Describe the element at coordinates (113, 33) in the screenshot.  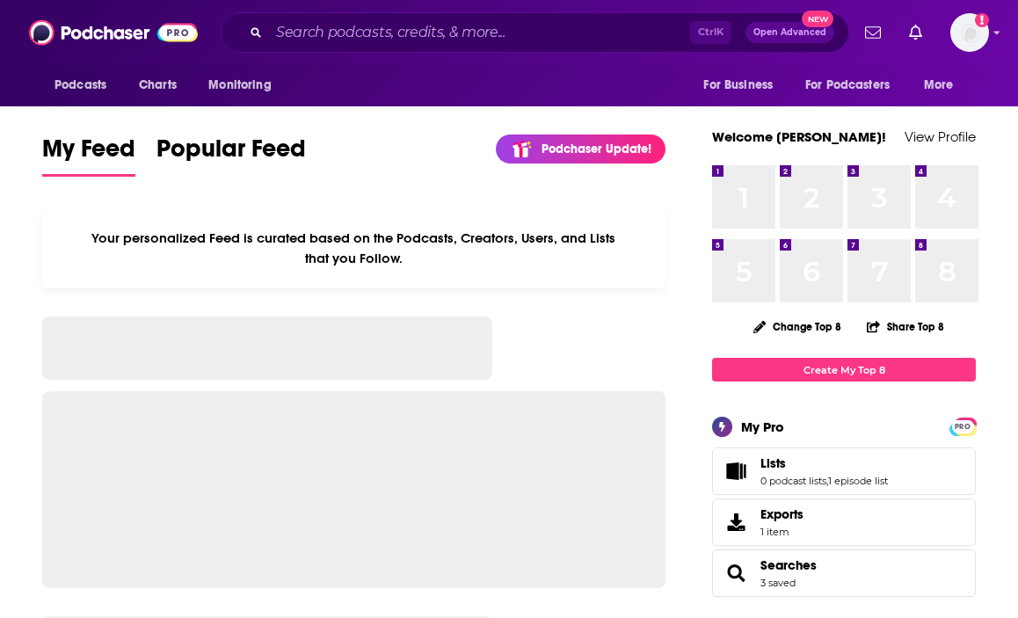
I see `a: Podchaser - Follow, Share and Rate Podcasts` at that location.